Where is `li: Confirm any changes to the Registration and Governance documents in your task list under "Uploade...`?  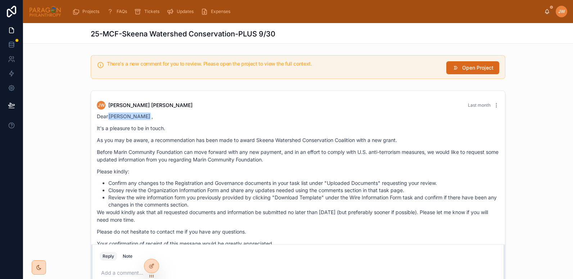
li: Confirm any changes to the Registration and Governance documents in your task list under "Uploade... is located at coordinates (304, 183).